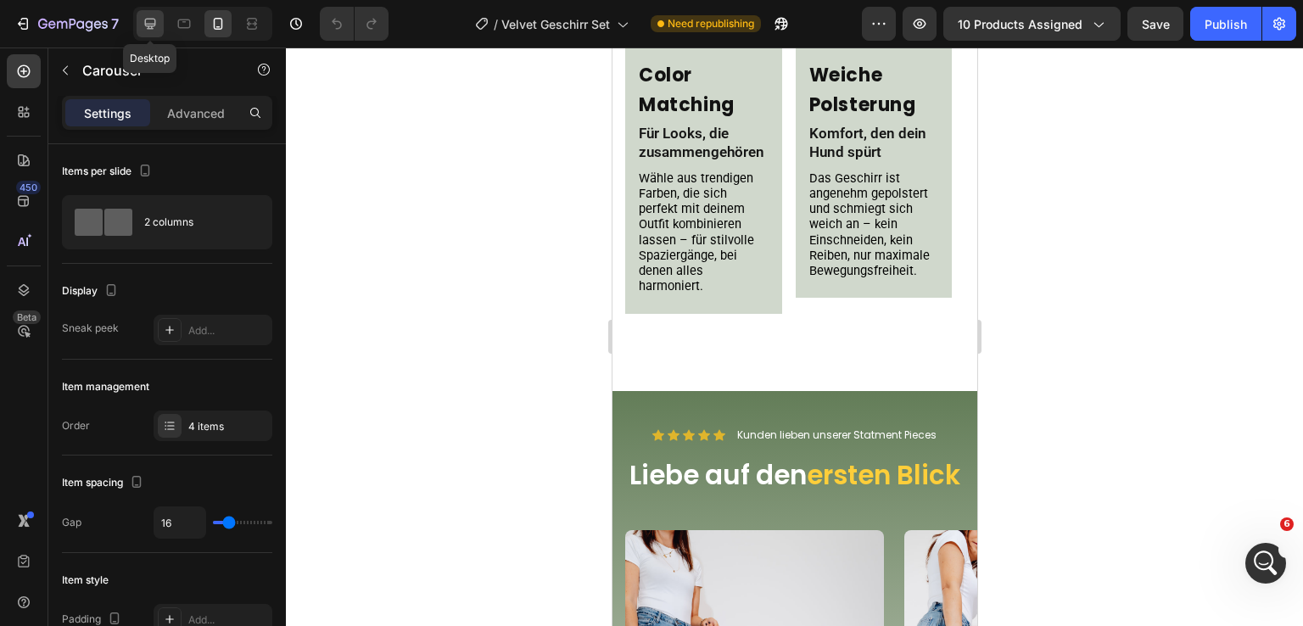 This screenshot has height=626, width=1303. I want to click on span: Wähle aus trendigen Farben, die sich perfekt mit deinem Outfit kombinieren lassen – für stilvolle..., so click(84, 184).